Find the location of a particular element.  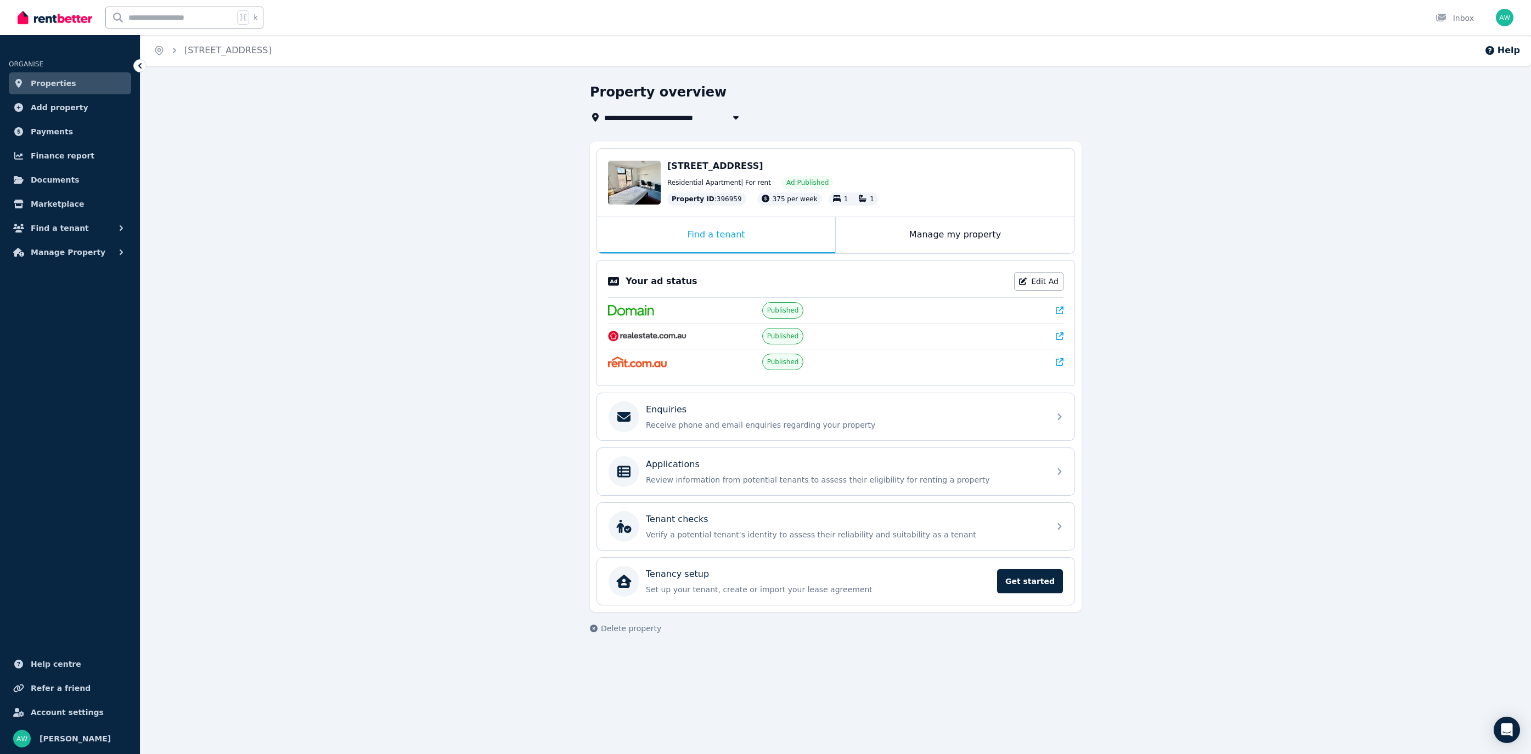

span: Documents is located at coordinates (55, 180).